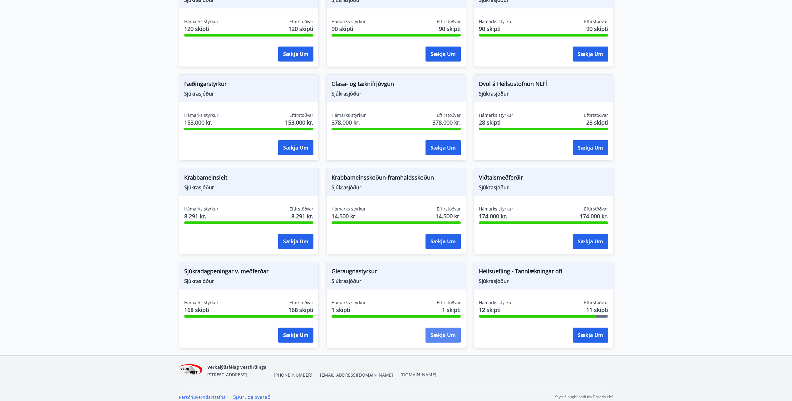  Describe the element at coordinates (544, 179) in the screenshot. I see `span: Viðtalsmeðferðir` at that location.